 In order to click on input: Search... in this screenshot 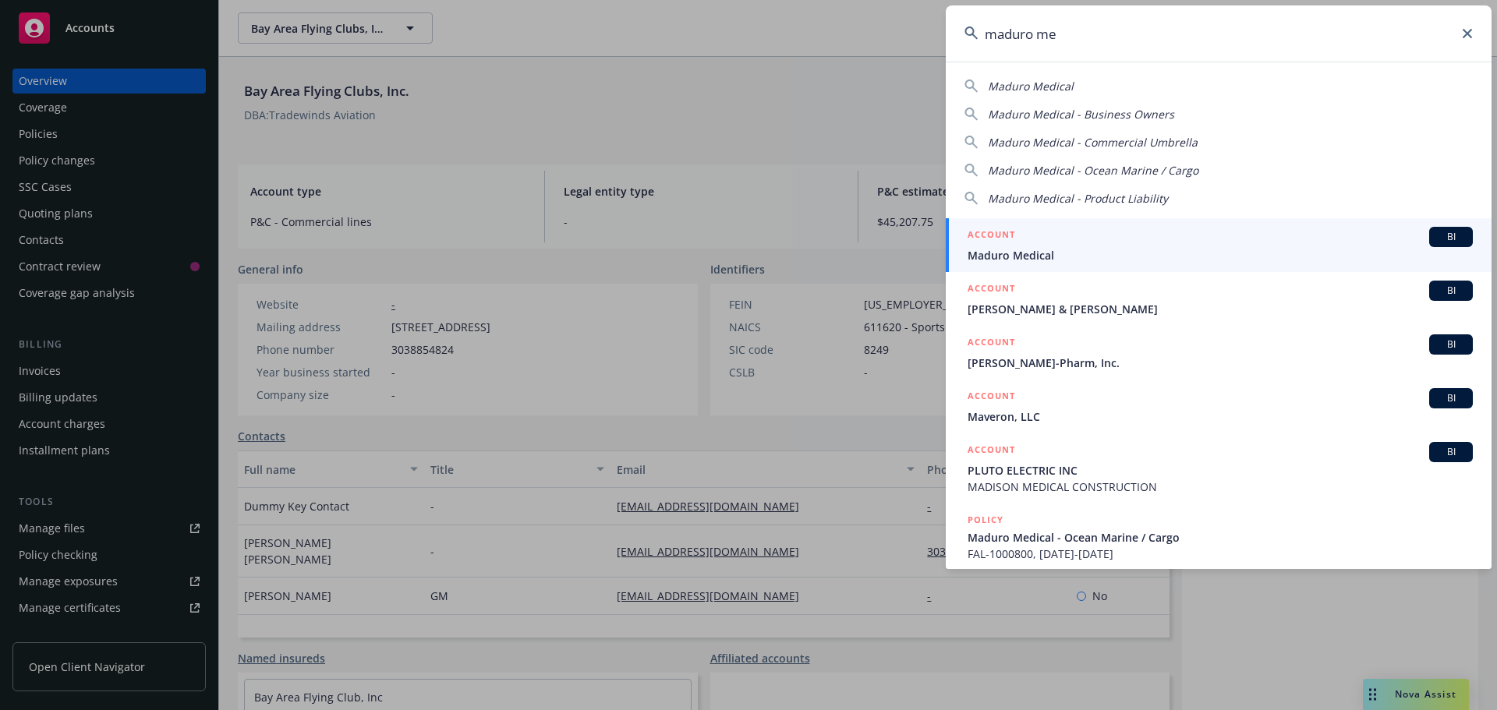, I will do `click(1219, 34)`.